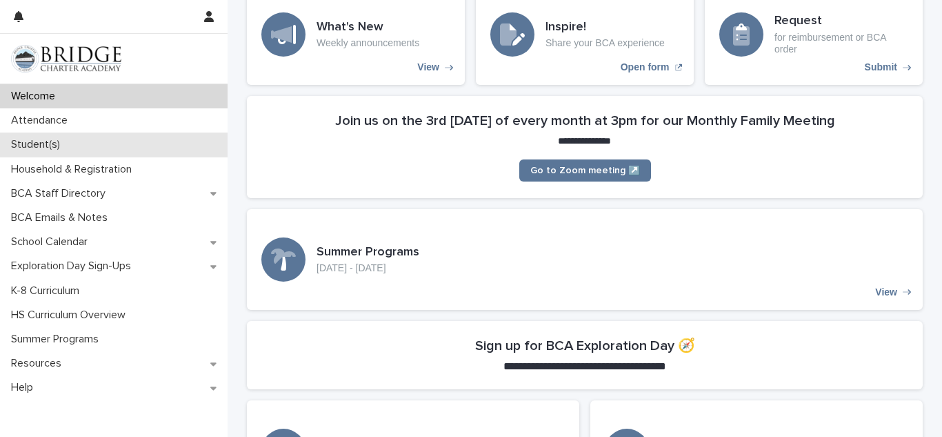 Image resolution: width=942 pixels, height=437 pixels. What do you see at coordinates (42, 120) in the screenshot?
I see `p: Attendance` at bounding box center [42, 120].